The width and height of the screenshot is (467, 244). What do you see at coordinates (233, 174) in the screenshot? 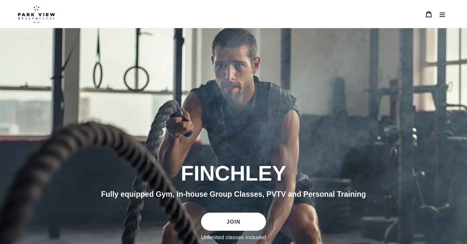
I see `h2: FINCHLEY` at bounding box center [233, 174].